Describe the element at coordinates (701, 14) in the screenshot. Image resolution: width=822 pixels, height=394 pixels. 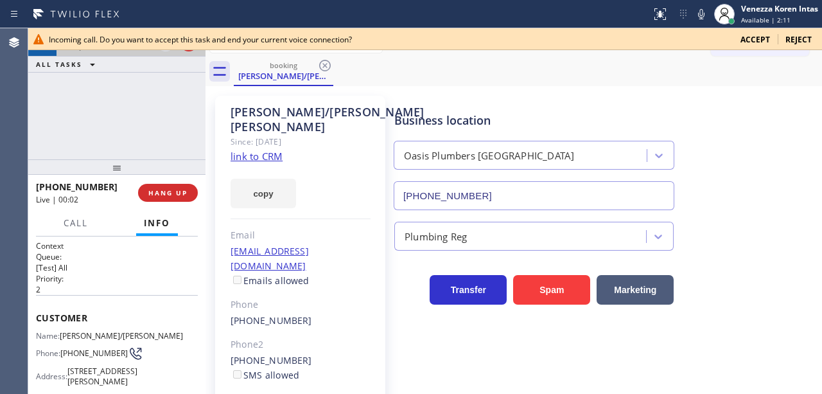
I see `button: Mute` at that location.